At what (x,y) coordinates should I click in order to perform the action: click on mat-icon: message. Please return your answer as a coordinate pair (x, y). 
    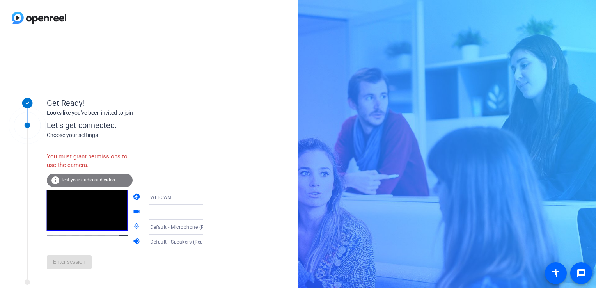
    Looking at the image, I should click on (582, 273).